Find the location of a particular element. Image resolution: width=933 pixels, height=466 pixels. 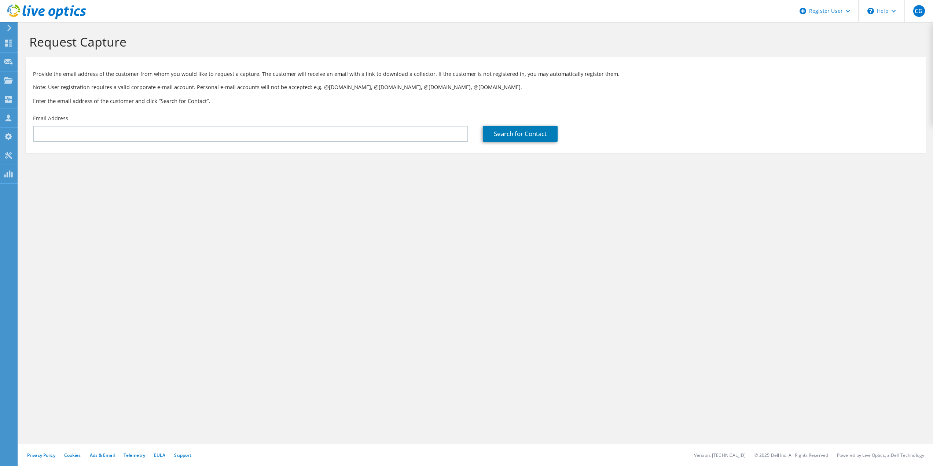

label: Email Address is located at coordinates (51, 118).